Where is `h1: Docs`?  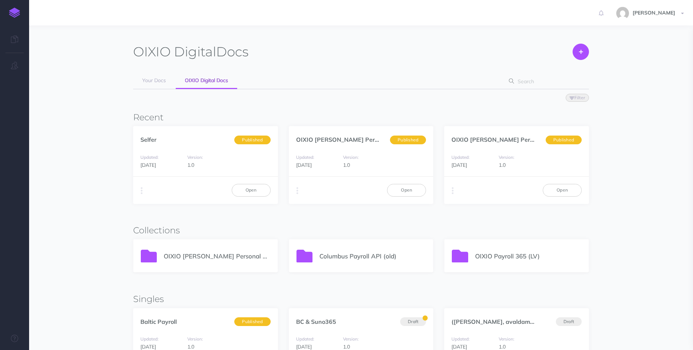
h1: Docs is located at coordinates (191, 52).